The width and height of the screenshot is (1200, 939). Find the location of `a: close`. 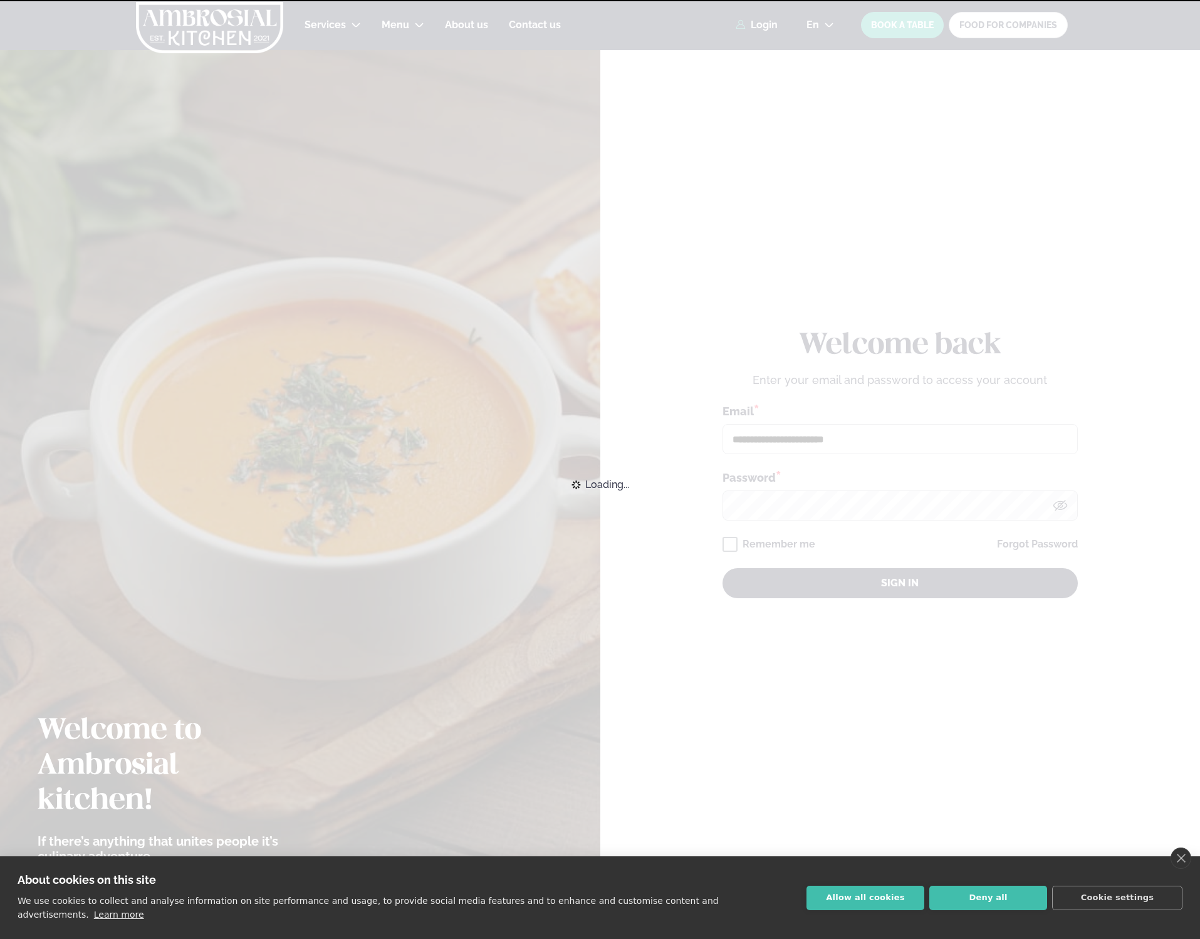

a: close is located at coordinates (1181, 859).